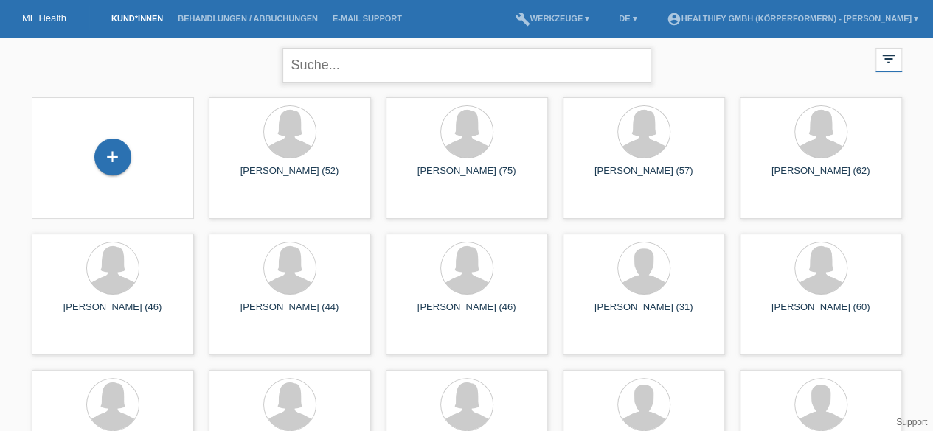  What do you see at coordinates (137, 18) in the screenshot?
I see `a: Kund*innen` at bounding box center [137, 18].